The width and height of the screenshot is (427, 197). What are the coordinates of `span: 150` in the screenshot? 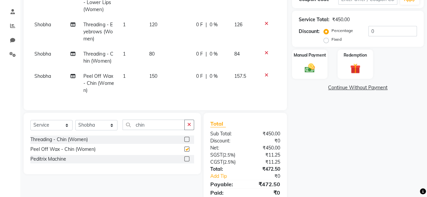 It's located at (153, 76).